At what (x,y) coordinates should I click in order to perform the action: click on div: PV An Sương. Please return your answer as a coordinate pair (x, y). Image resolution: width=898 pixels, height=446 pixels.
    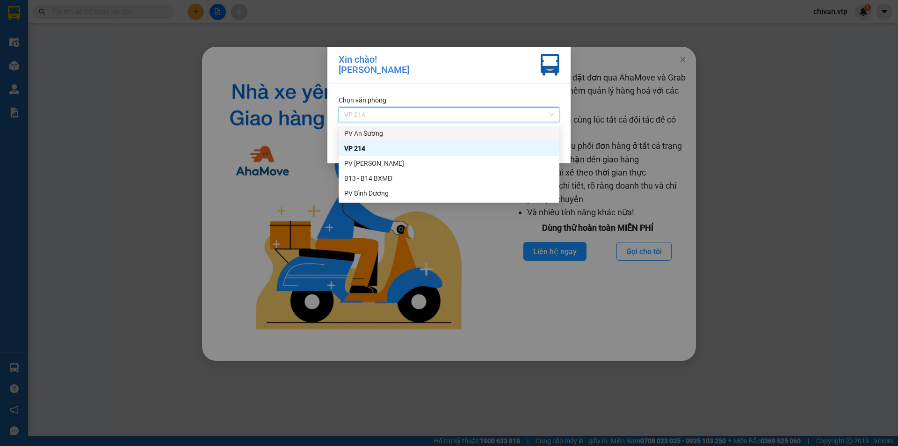
    Looking at the image, I should click on (449, 133).